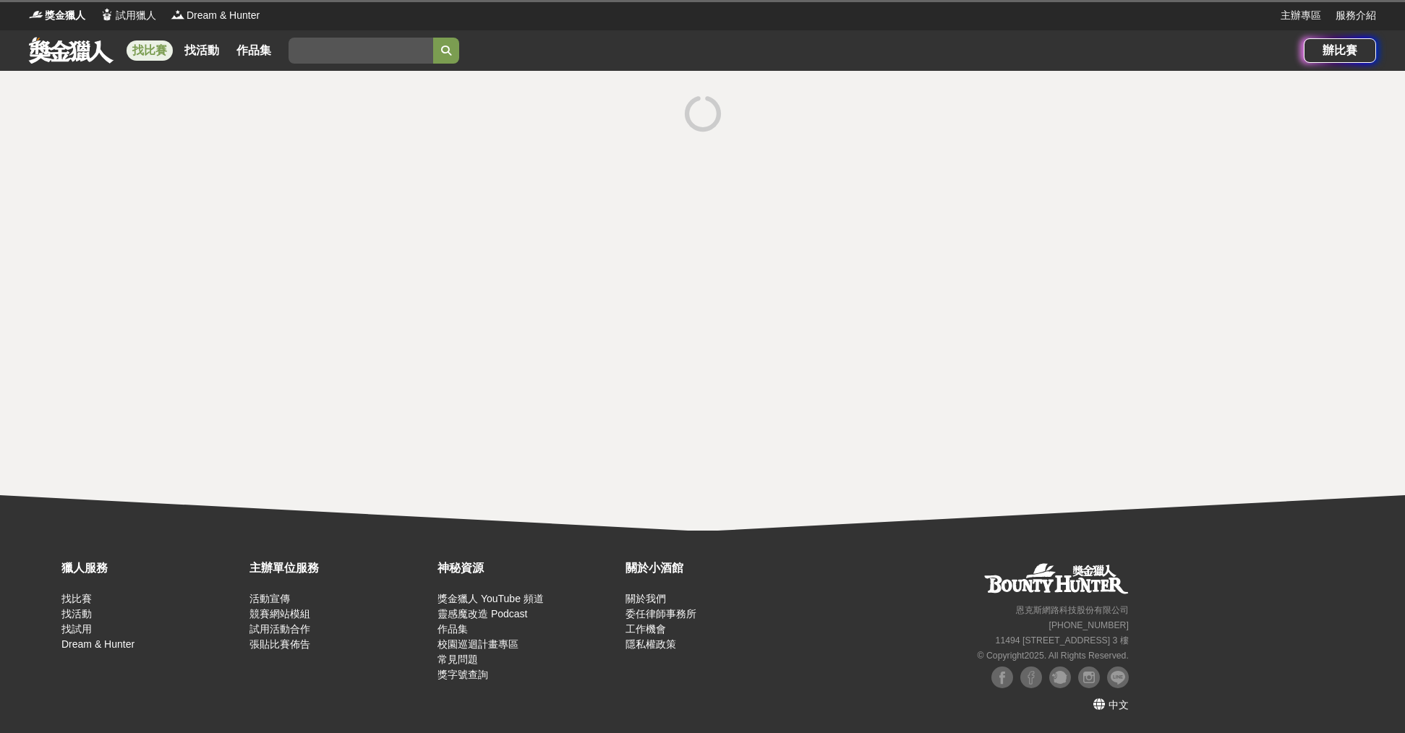 The image size is (1405, 733). Describe the element at coordinates (1060, 677) in the screenshot. I see `img: Plurk` at that location.